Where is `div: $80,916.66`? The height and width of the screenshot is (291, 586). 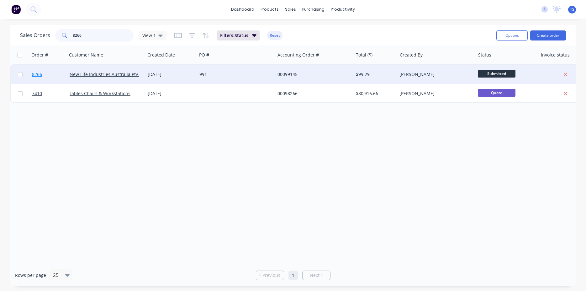 div: $80,916.66 is located at coordinates (374, 93).